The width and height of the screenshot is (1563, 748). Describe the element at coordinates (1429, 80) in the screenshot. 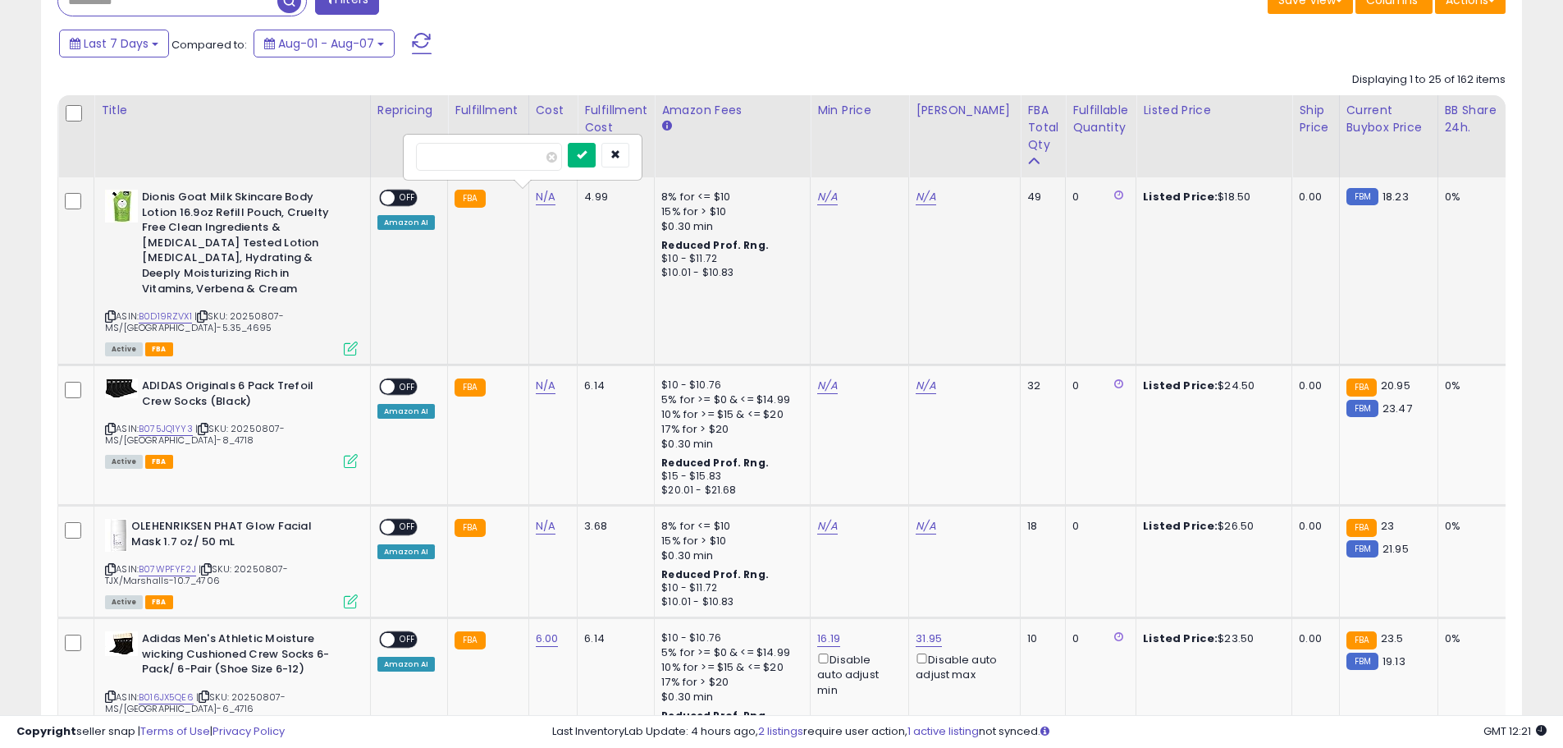

I see `div: Displaying 1 to 25 of 162 items` at that location.